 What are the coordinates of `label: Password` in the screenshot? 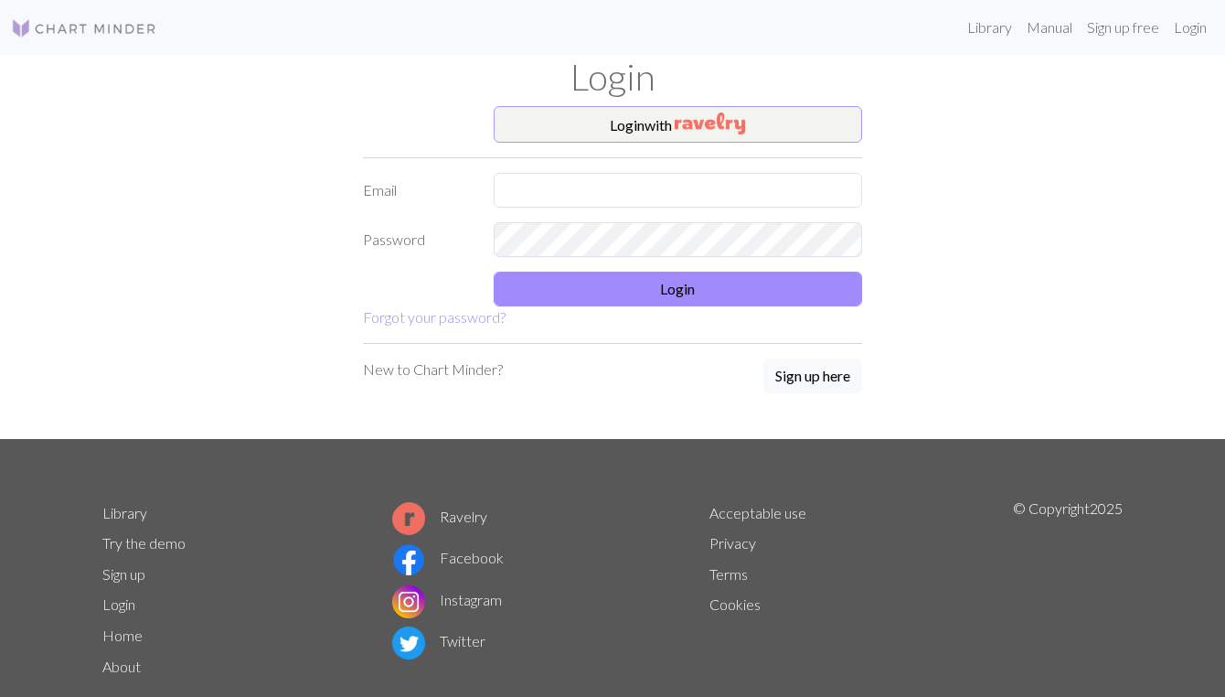 It's located at (417, 240).